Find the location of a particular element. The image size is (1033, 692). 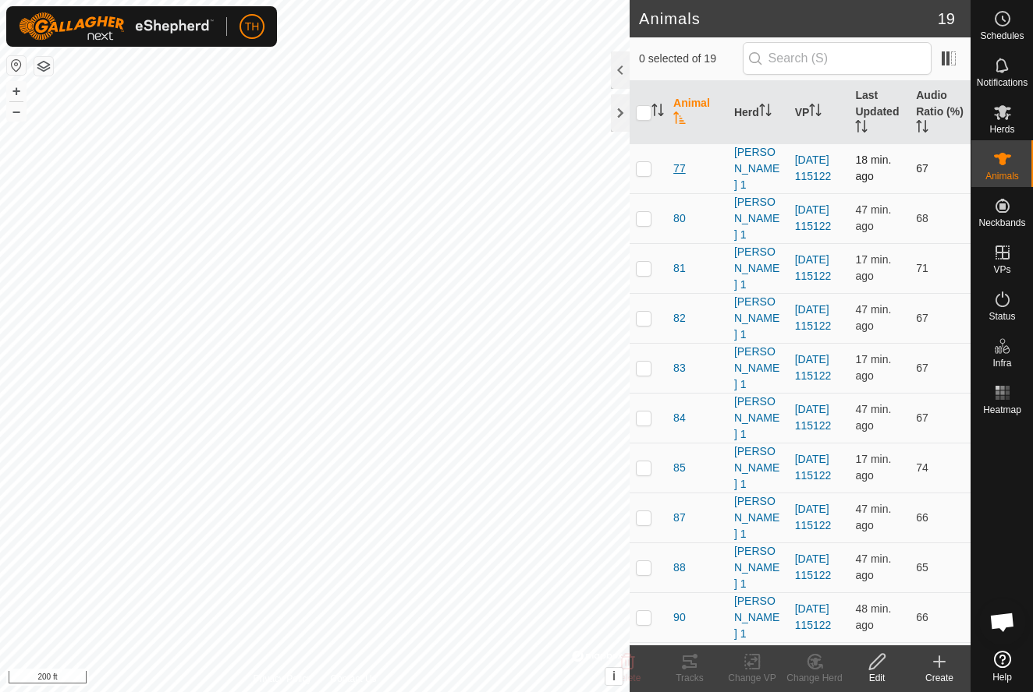

button: i is located at coordinates (614, 677).